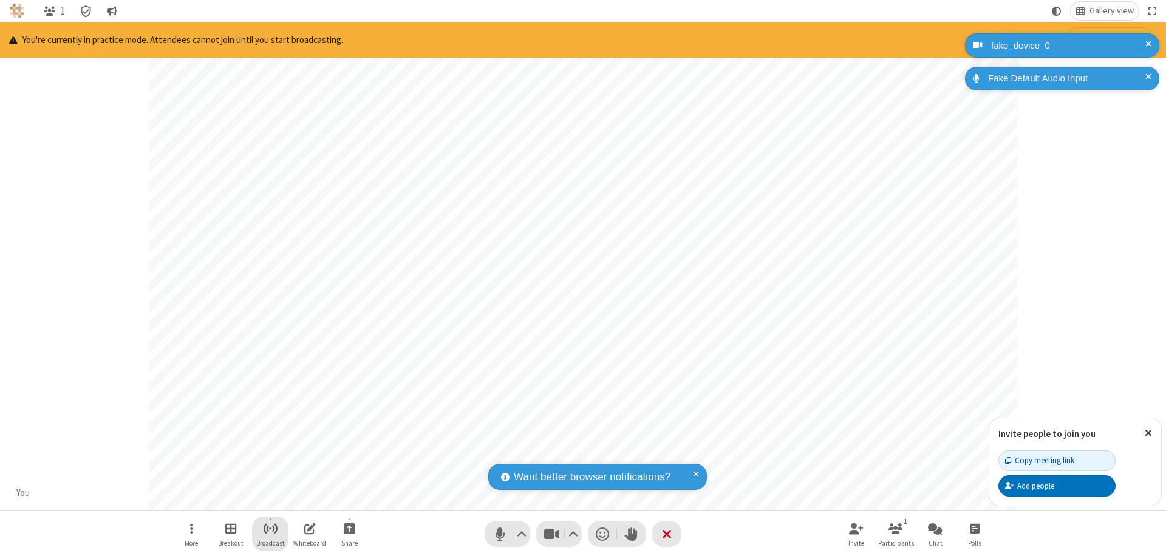  What do you see at coordinates (592, 477) in the screenshot?
I see `span: Want better browser notifications?` at bounding box center [592, 477].